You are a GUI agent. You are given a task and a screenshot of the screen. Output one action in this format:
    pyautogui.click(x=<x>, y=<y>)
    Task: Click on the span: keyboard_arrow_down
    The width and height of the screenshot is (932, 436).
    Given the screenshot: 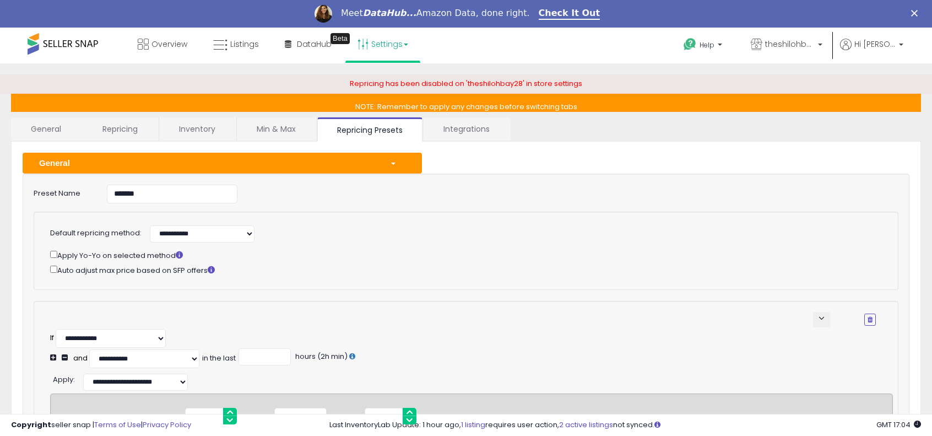 What is the action you would take?
    pyautogui.click(x=821, y=318)
    